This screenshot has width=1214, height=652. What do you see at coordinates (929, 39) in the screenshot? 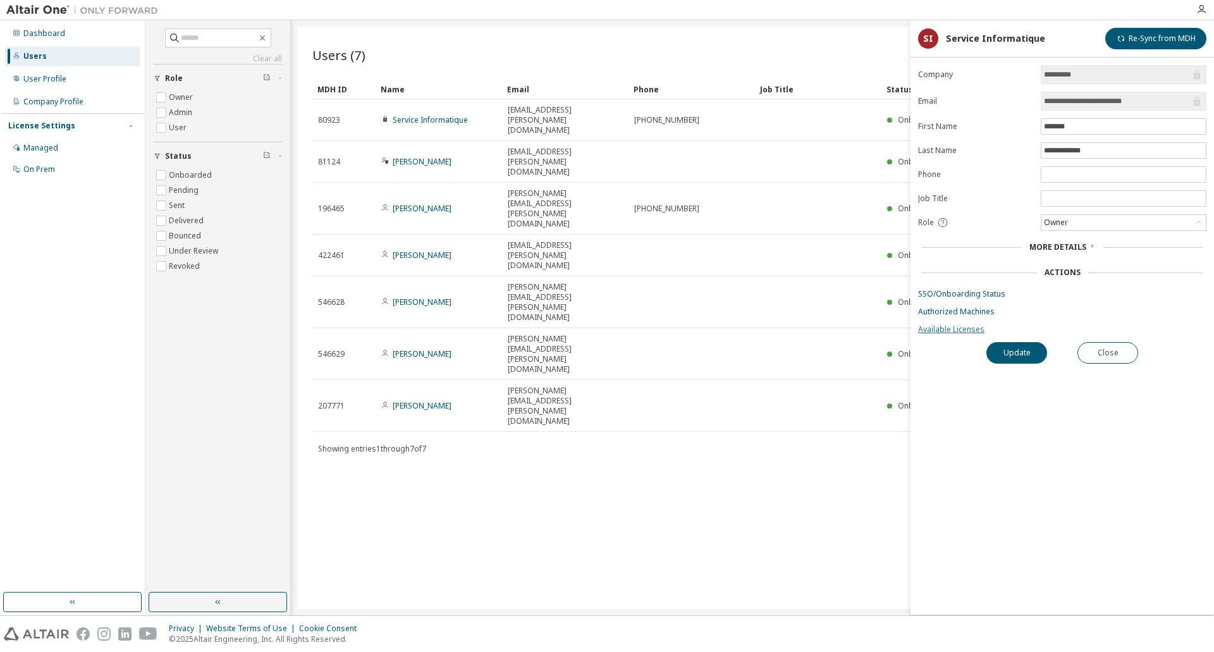
I see `div: SI` at bounding box center [929, 39].